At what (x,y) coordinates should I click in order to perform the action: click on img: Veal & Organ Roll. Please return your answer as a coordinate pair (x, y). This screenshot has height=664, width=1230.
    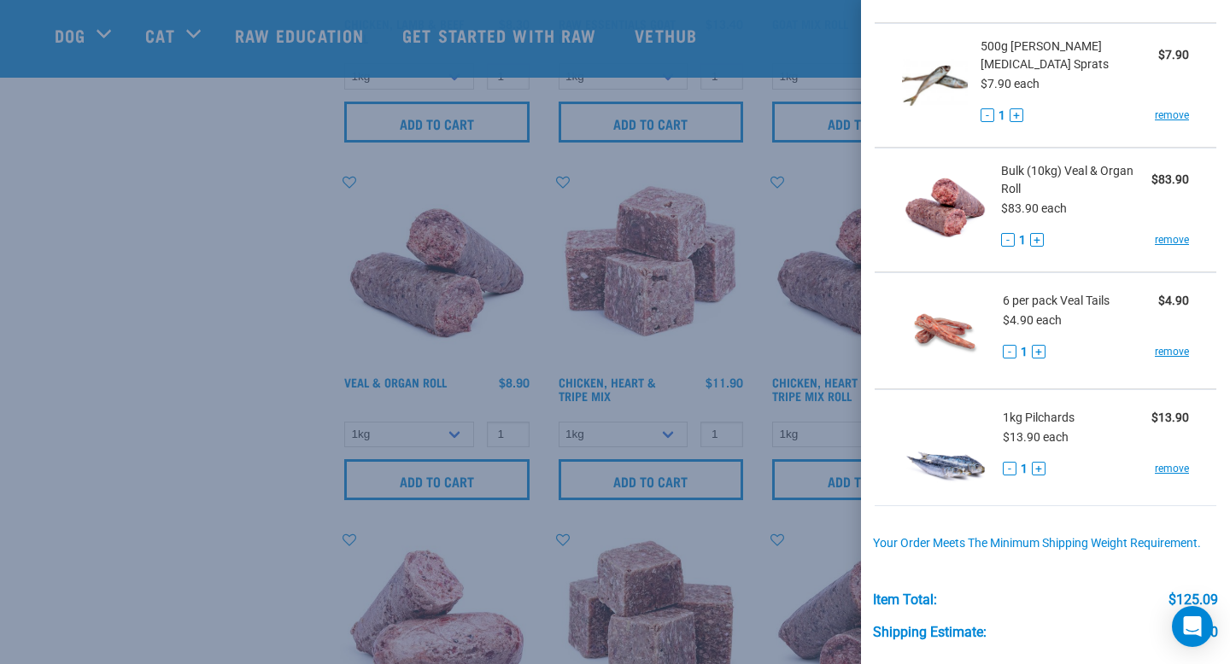
    Looking at the image, I should click on (945, 206).